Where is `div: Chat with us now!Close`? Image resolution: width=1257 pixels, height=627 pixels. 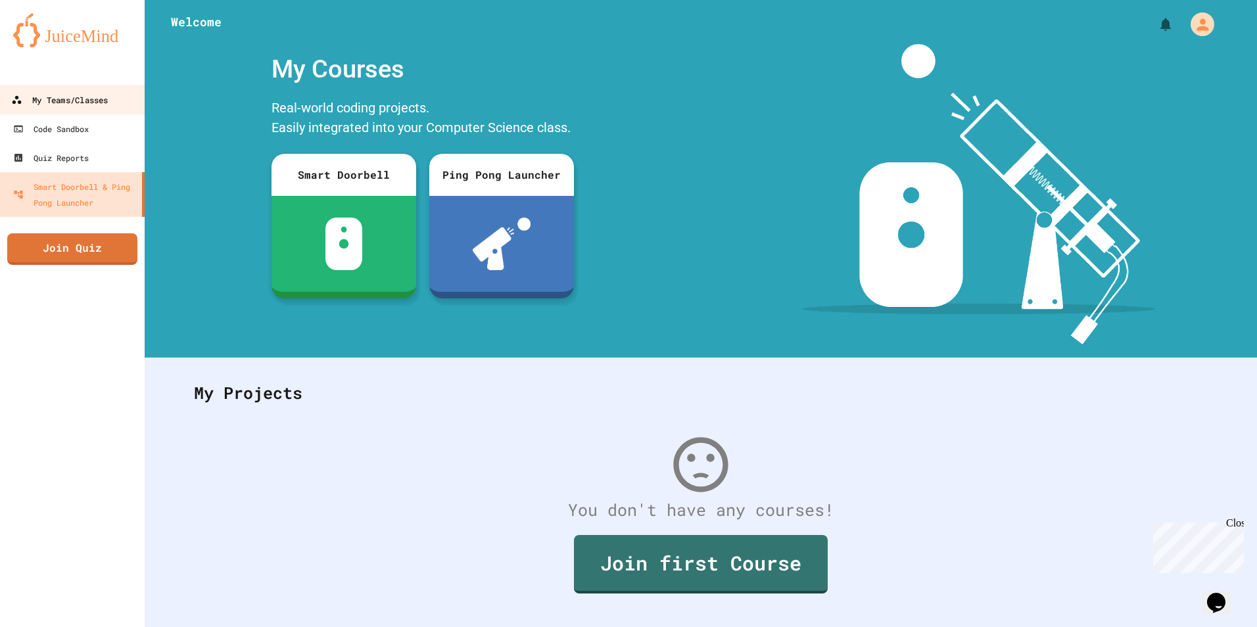 div: Chat with us now!Close is located at coordinates (48, 44).